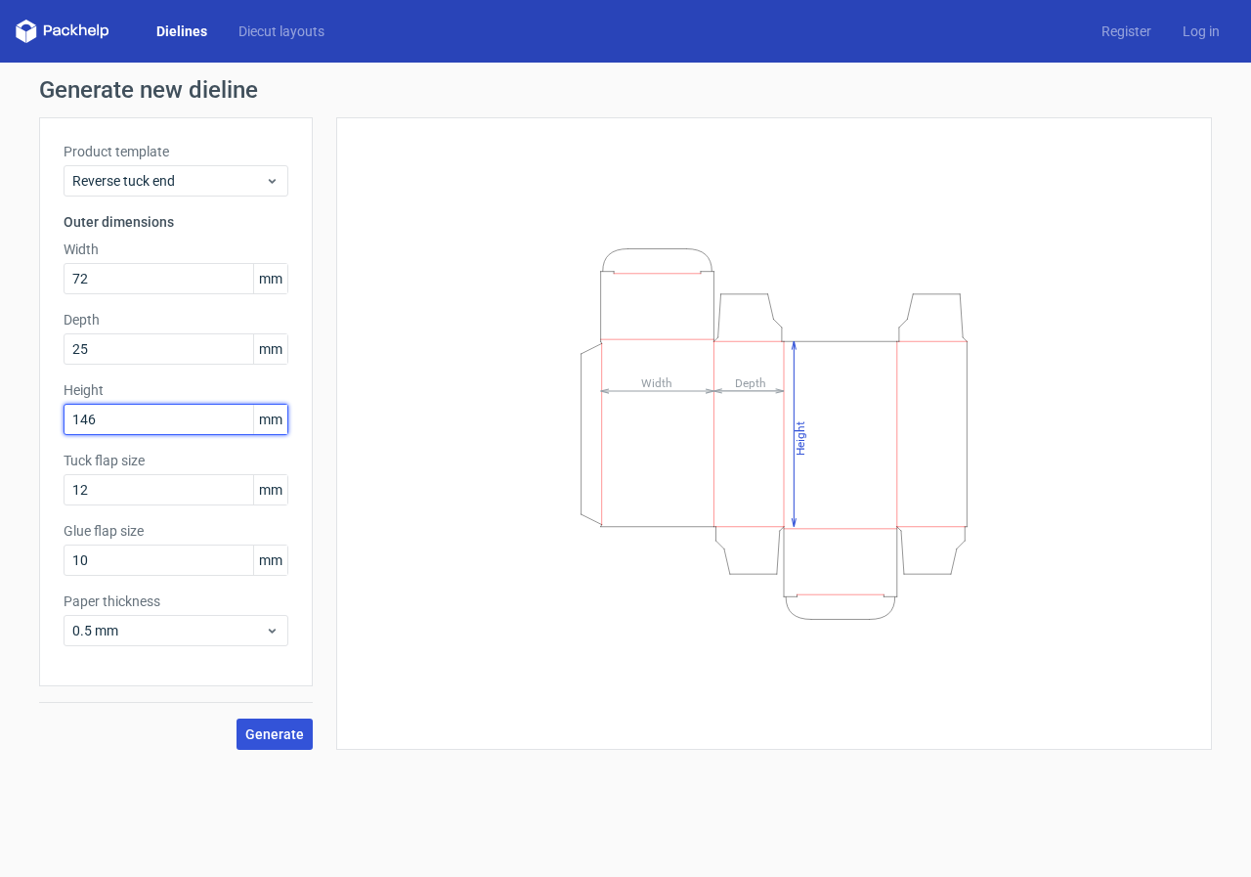 The image size is (1251, 877). I want to click on span: 0.5 mm, so click(168, 630).